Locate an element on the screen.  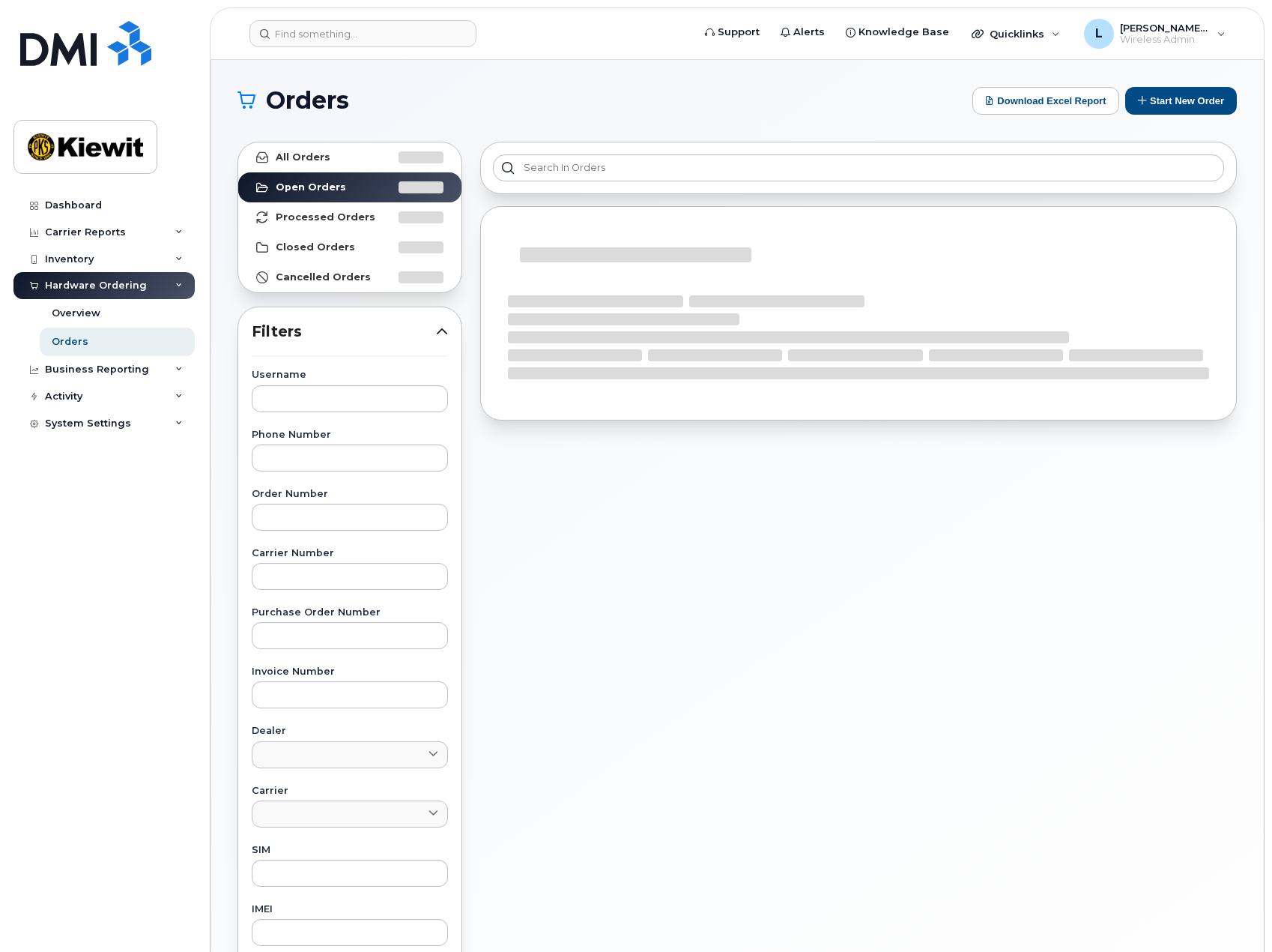
label: Carrier Number is located at coordinates (350, 553).